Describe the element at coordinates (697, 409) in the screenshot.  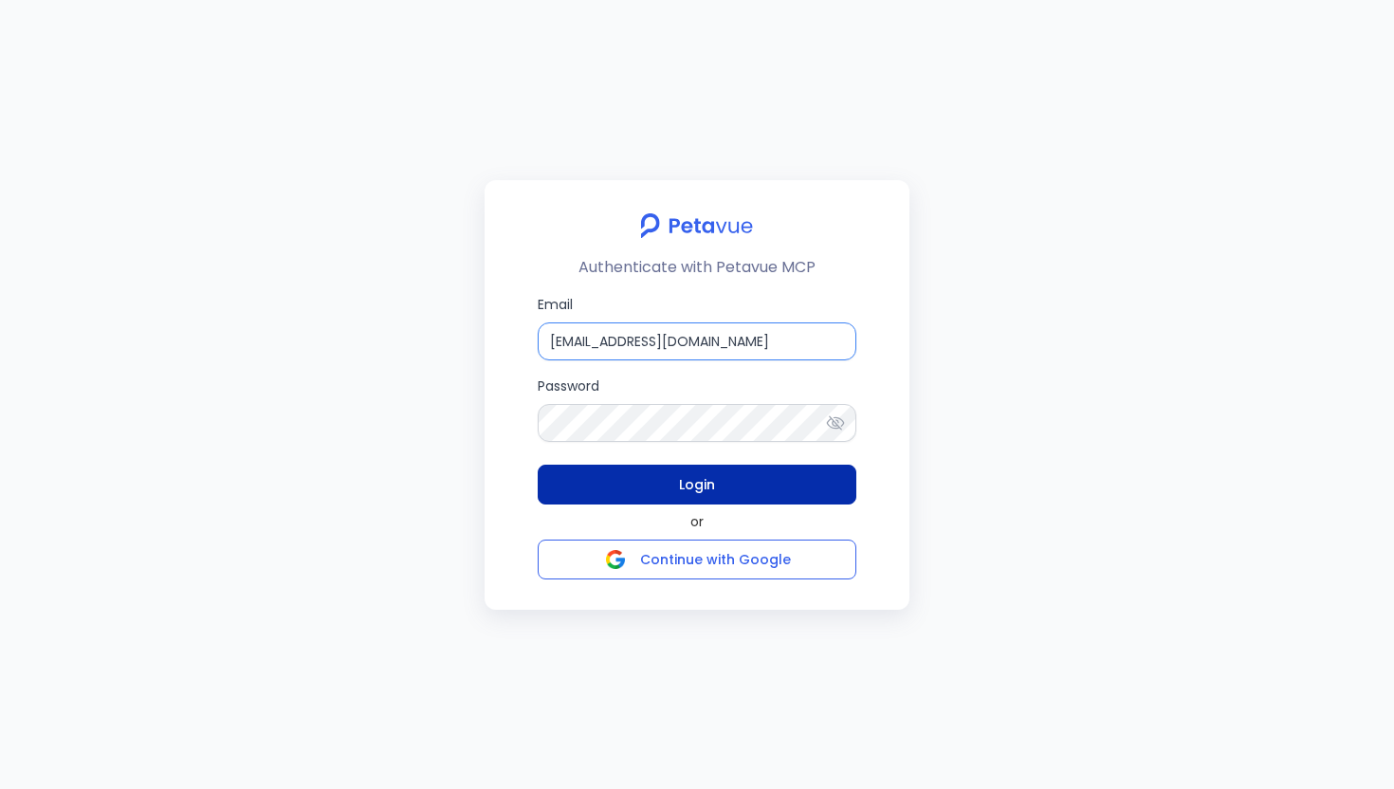
I see `label: Password` at that location.